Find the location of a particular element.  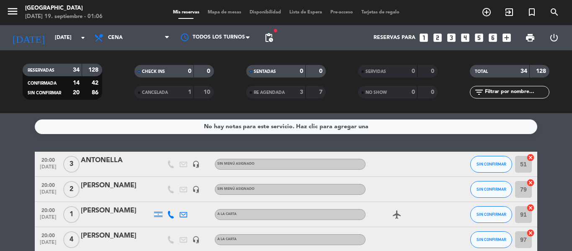

span: RESERVADAS is located at coordinates (41, 70).